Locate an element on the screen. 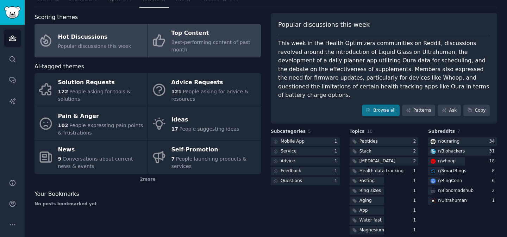 This screenshot has height=237, width=507. span: 17 is located at coordinates (175, 129).